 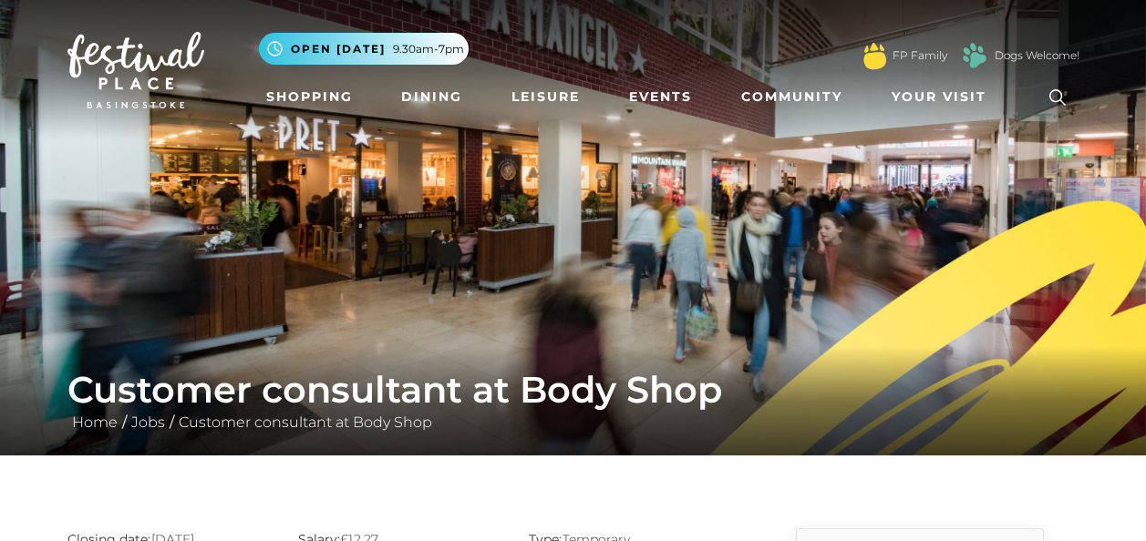 I want to click on a: FP Family, so click(x=920, y=56).